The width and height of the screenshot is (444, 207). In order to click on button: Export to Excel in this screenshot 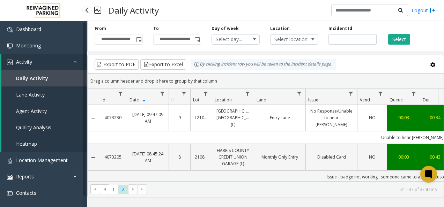, I will do `click(163, 65)`.